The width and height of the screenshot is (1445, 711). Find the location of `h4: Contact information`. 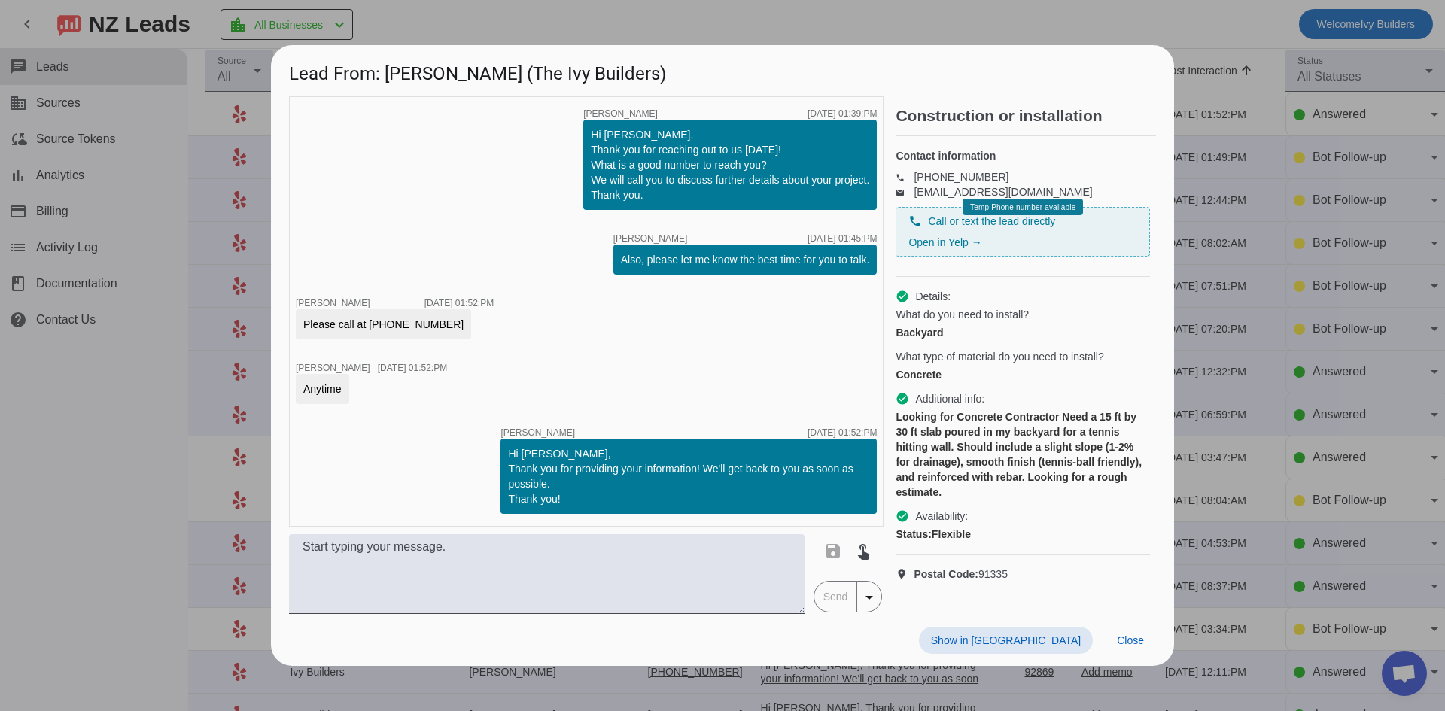

h4: Contact information is located at coordinates (1023, 156).